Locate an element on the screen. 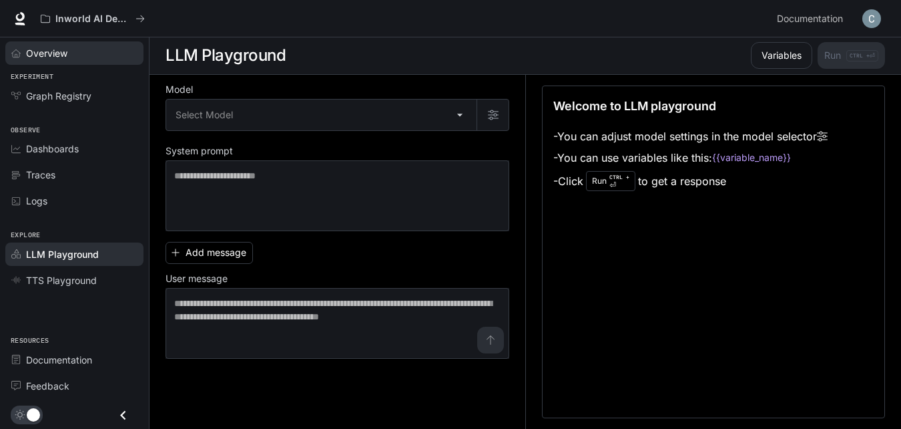 The height and width of the screenshot is (429, 901). span: TTS Playground is located at coordinates (61, 280).